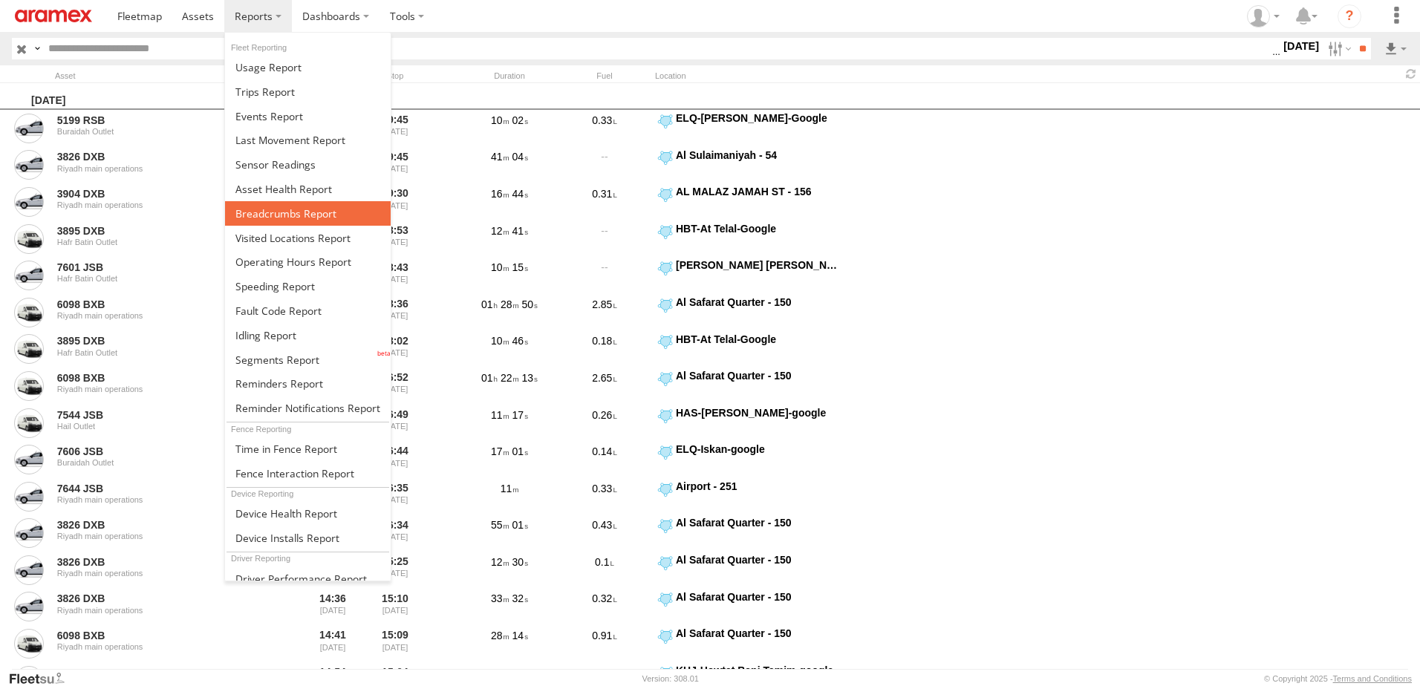 The image size is (1420, 686). Describe the element at coordinates (42, 679) in the screenshot. I see `a: Visit our Website` at that location.